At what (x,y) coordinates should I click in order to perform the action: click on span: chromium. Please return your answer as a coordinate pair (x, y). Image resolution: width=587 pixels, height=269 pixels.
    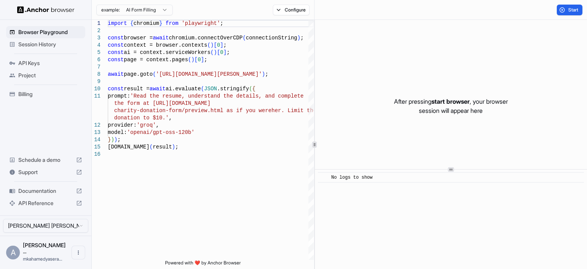
    Looking at the image, I should click on (146, 23).